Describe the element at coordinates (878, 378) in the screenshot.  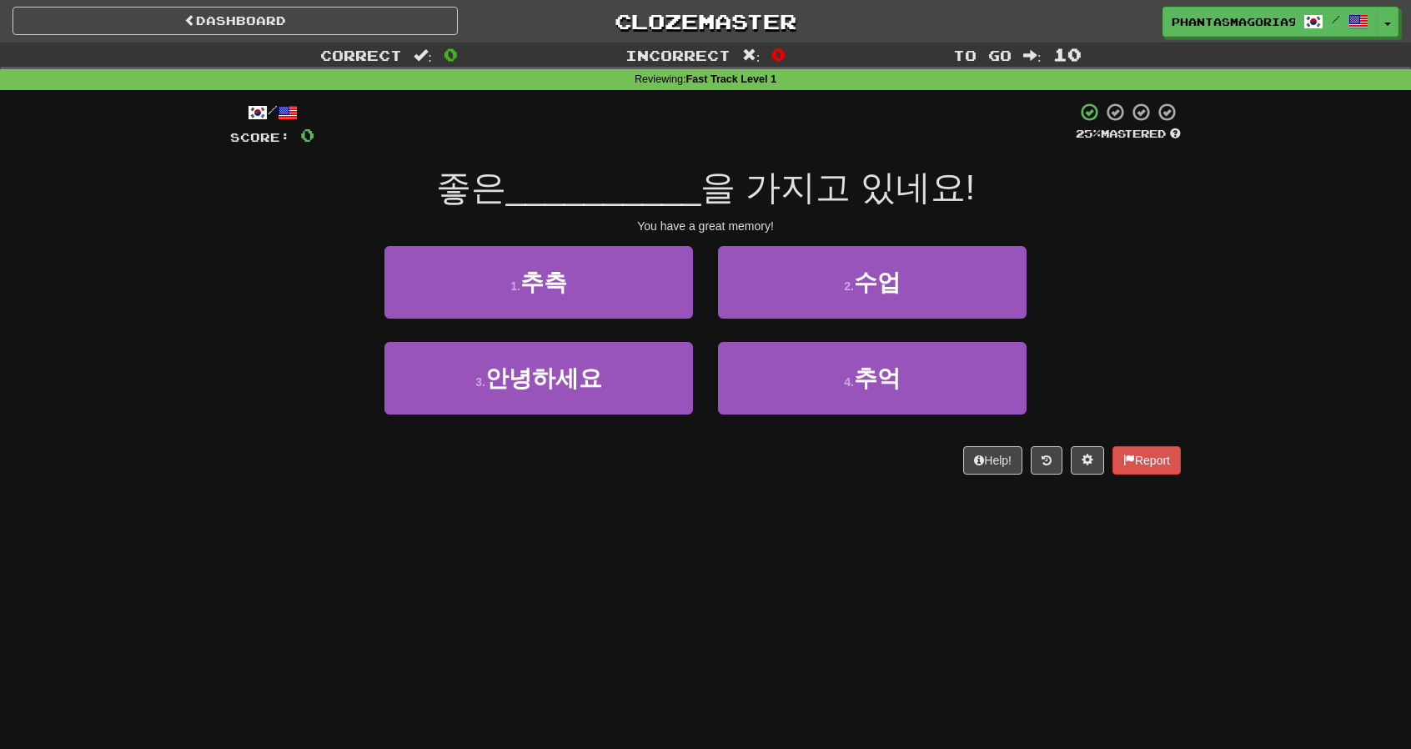
I see `span: 추억` at that location.